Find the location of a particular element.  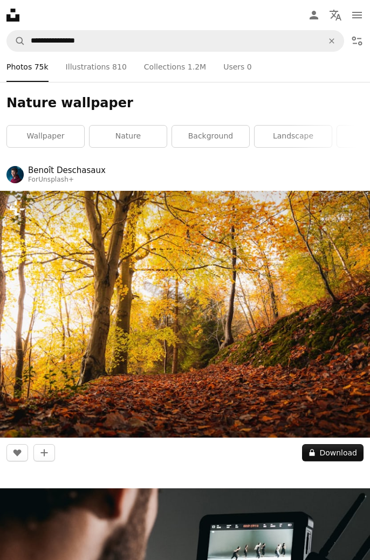

div: For is located at coordinates (67, 180).